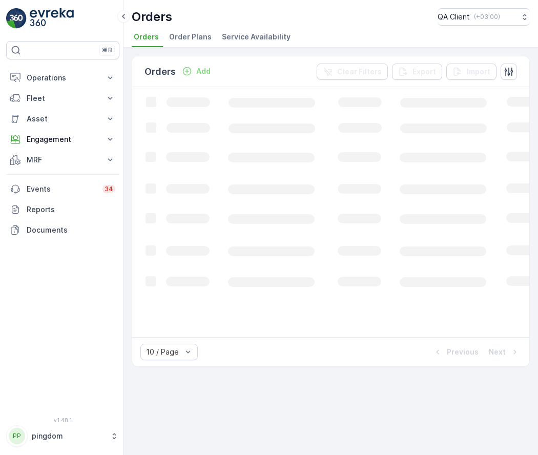 This screenshot has height=455, width=538. What do you see at coordinates (107, 50) in the screenshot?
I see `p: ⌘B` at bounding box center [107, 50].